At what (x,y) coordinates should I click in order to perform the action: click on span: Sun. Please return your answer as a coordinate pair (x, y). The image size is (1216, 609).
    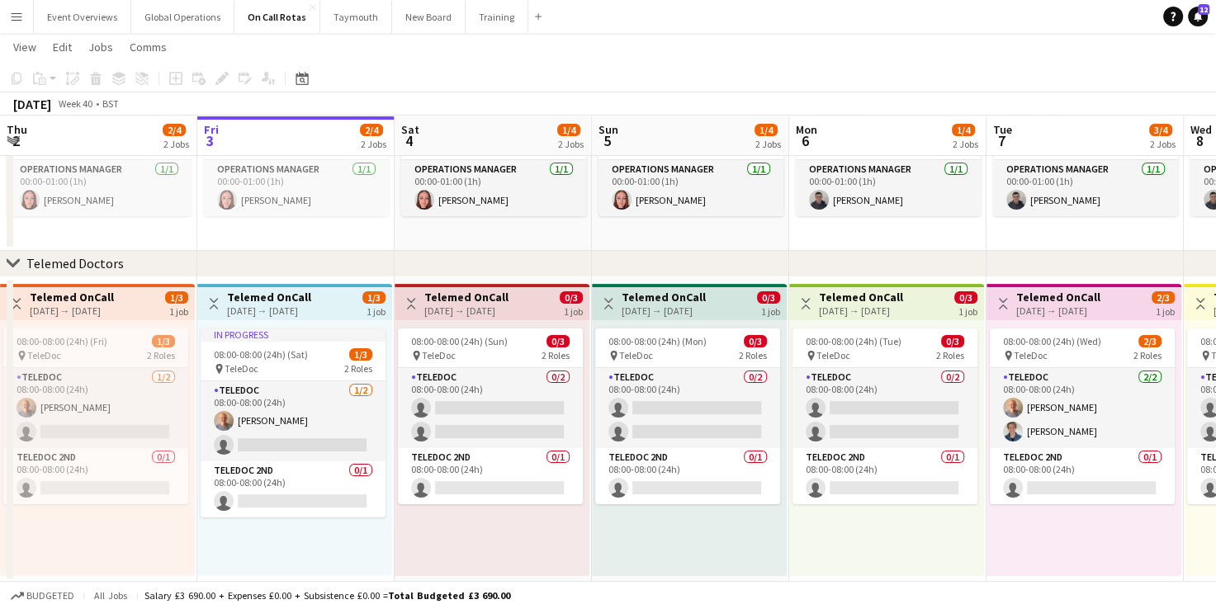
    Looking at the image, I should click on (609, 130).